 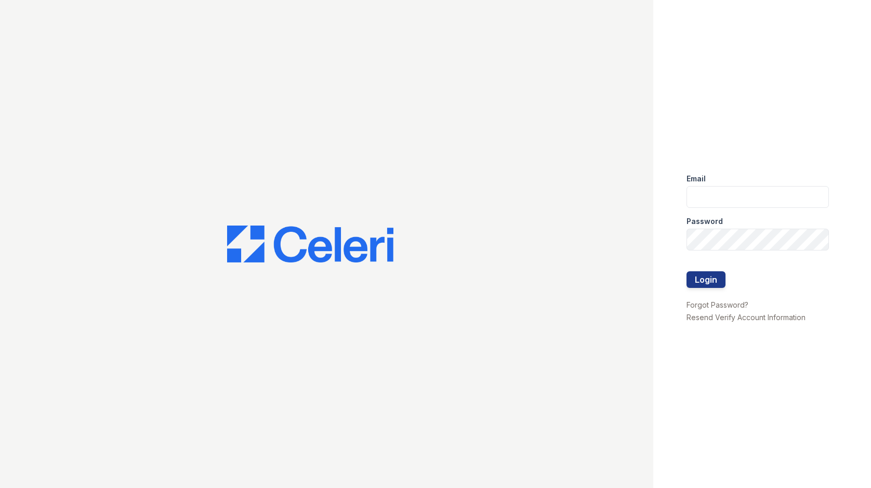 I want to click on label: Password, so click(x=705, y=221).